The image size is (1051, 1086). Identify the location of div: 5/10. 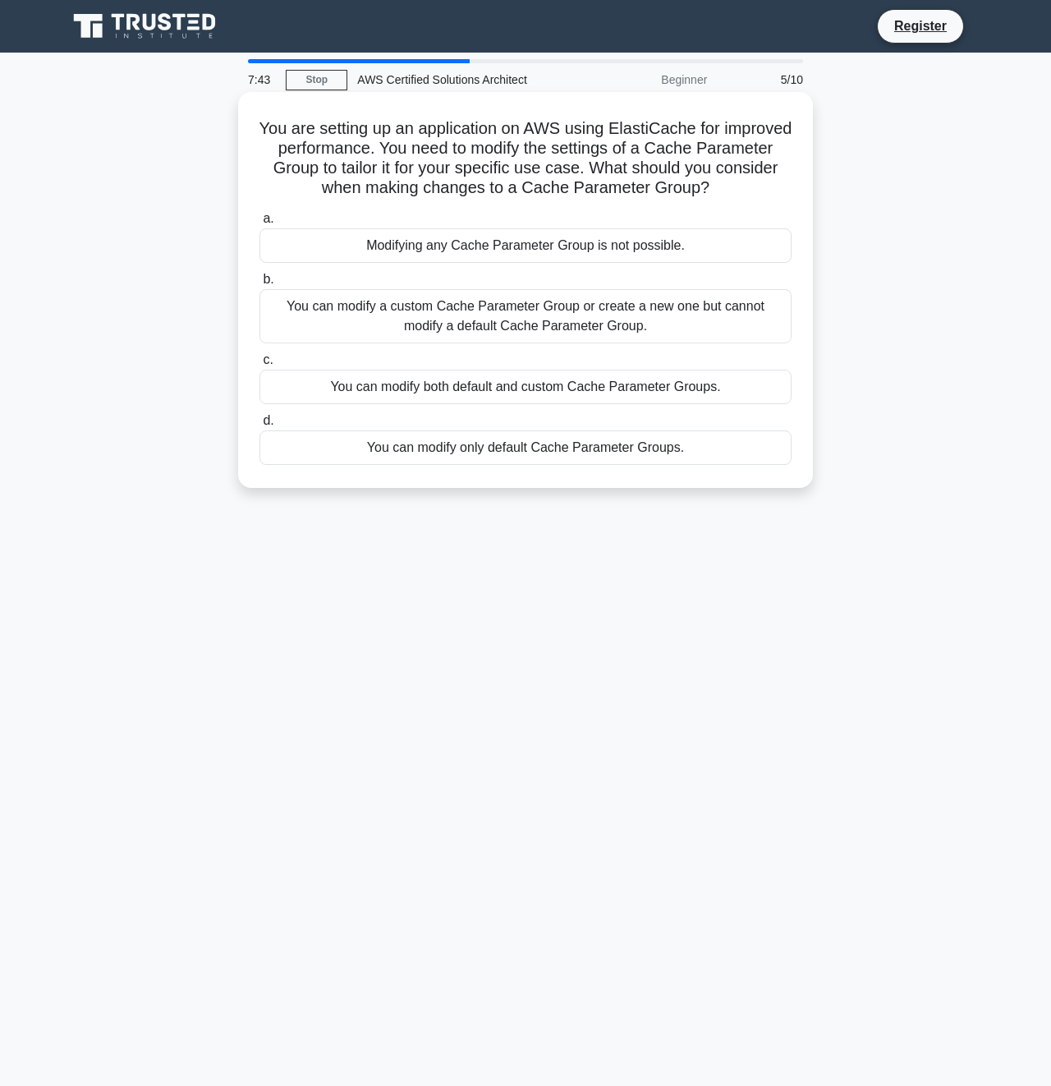
(765, 80).